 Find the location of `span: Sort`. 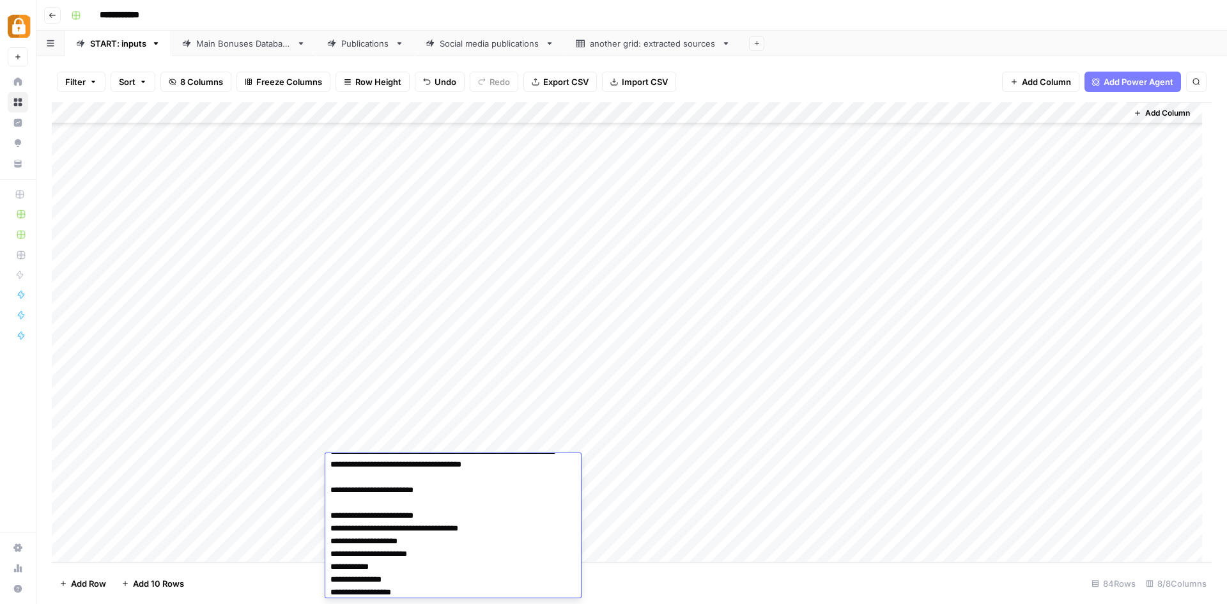

span: Sort is located at coordinates (127, 82).